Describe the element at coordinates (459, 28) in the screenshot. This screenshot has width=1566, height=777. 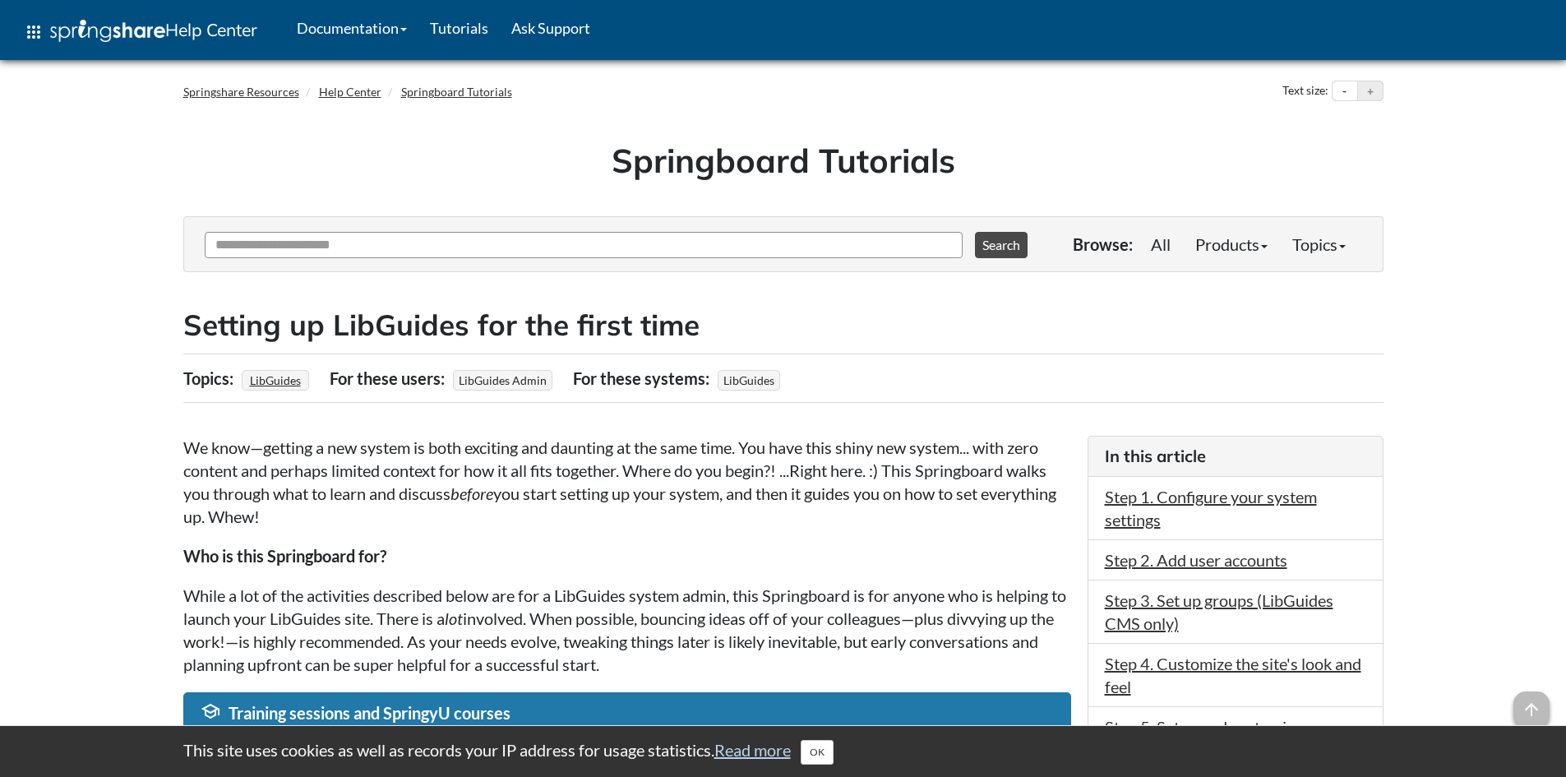
I see `a: Tutorials` at that location.